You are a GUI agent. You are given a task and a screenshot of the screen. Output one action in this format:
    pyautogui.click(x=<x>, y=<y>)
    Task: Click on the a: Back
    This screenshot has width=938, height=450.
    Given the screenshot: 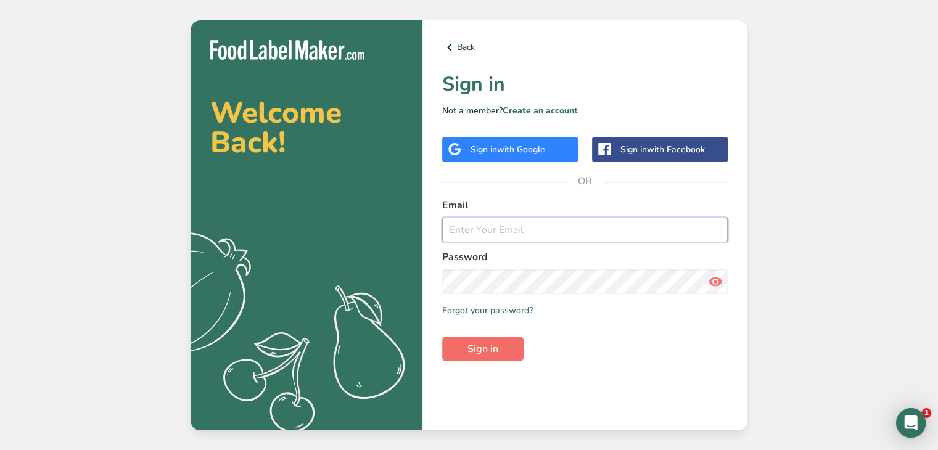 What is the action you would take?
    pyautogui.click(x=584, y=47)
    